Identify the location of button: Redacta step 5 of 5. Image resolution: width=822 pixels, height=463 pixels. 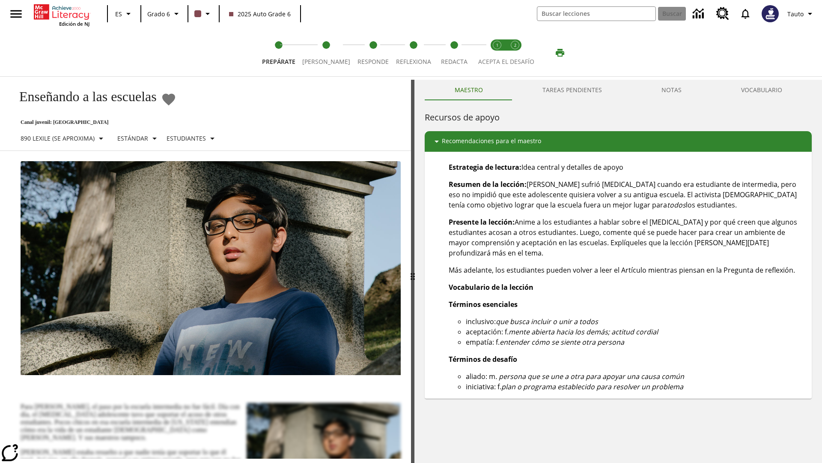
(454, 53).